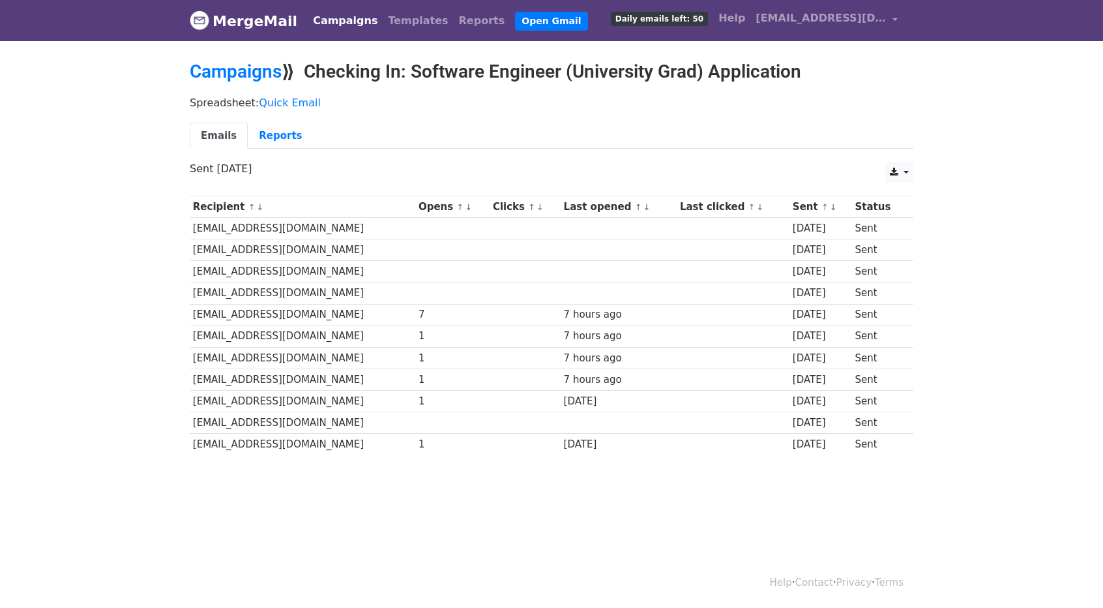 The image size is (1103, 608). I want to click on a: Quick Email, so click(289, 102).